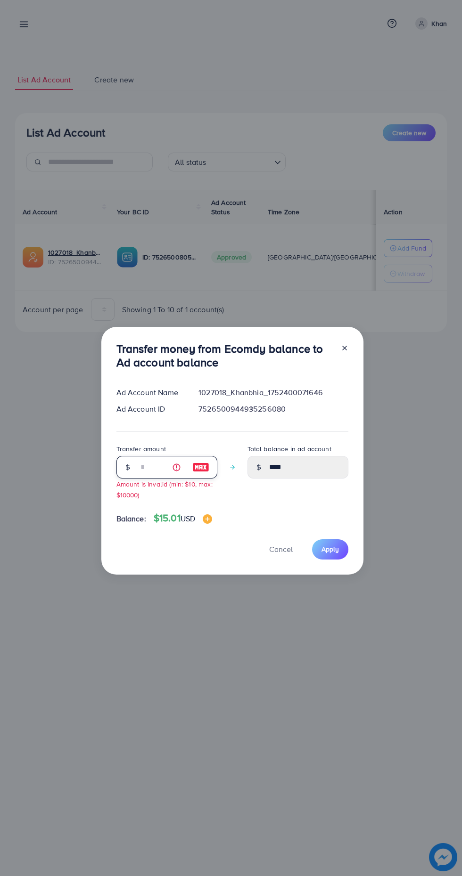  Describe the element at coordinates (330, 549) in the screenshot. I see `span: Apply` at that location.